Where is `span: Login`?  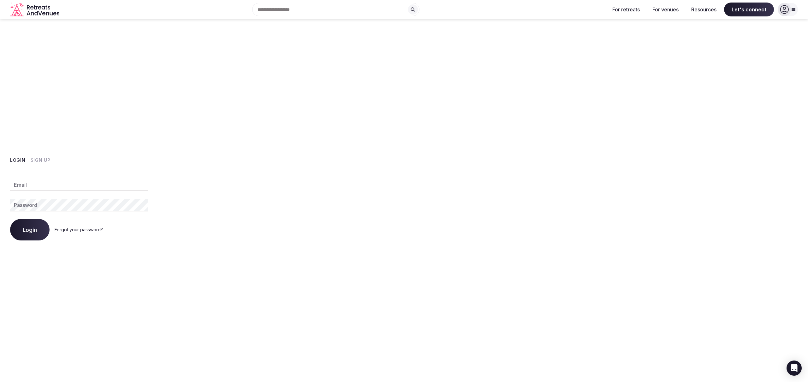
span: Login is located at coordinates (30, 230).